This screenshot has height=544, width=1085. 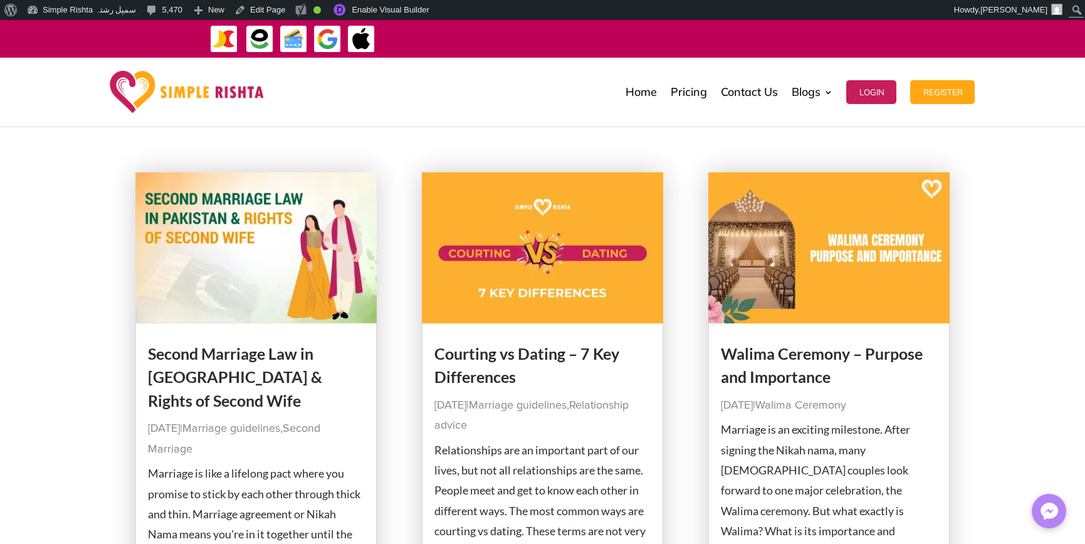 I want to click on a: Walima Ceremony, so click(x=800, y=406).